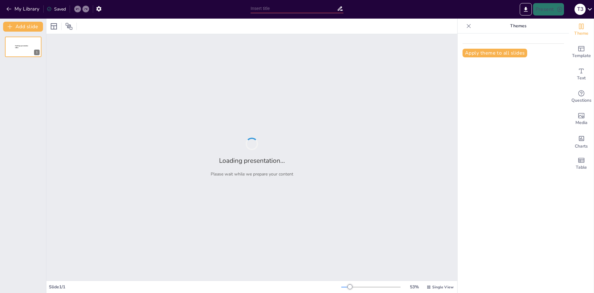  Describe the element at coordinates (519, 26) in the screenshot. I see `p: Themes` at that location.